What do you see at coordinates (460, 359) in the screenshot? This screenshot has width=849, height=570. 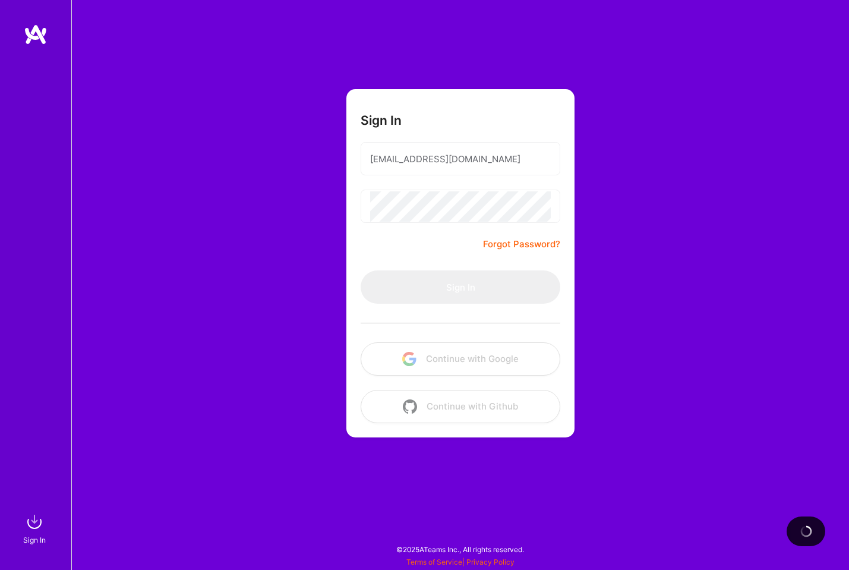 I see `button: Continue with Google` at bounding box center [460, 359].